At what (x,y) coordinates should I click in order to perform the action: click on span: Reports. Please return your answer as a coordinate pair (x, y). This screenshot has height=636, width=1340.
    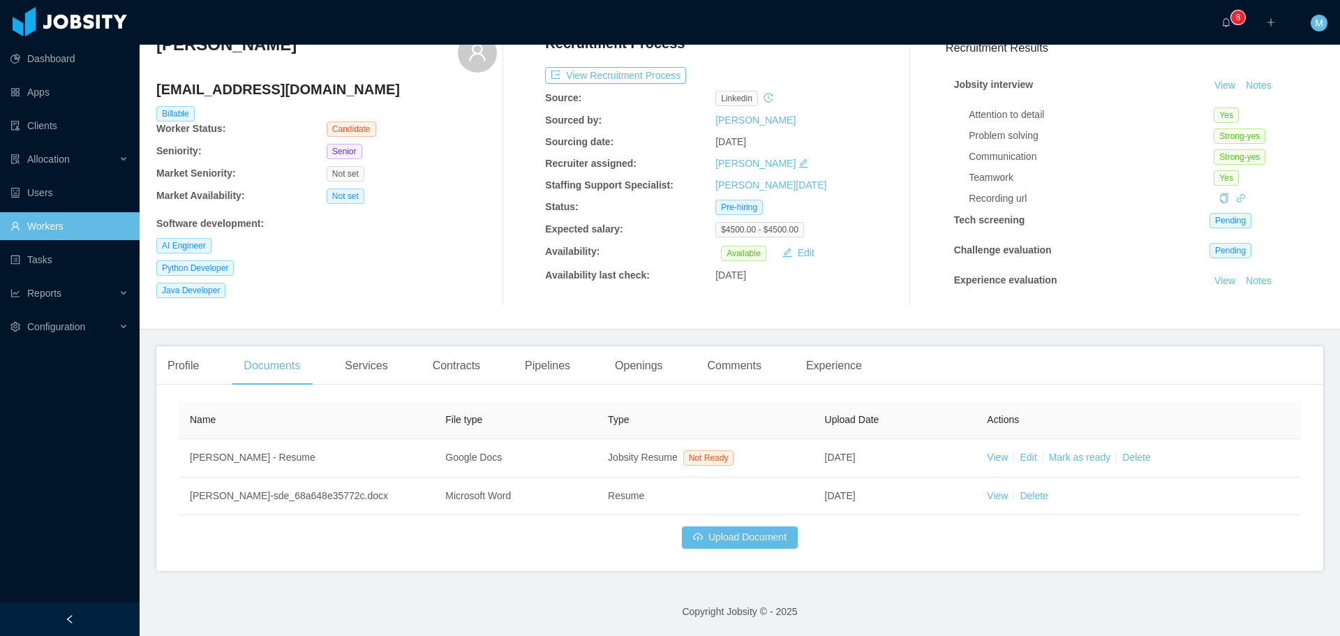
    Looking at the image, I should click on (44, 293).